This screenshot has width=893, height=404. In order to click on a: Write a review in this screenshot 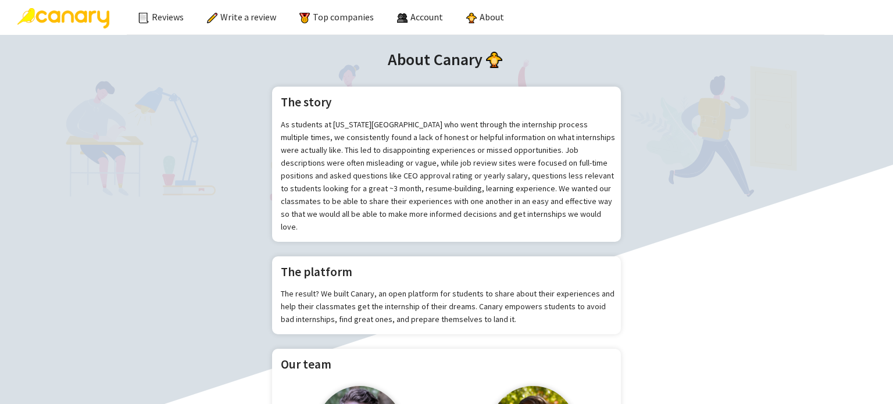, I will do `click(241, 17)`.